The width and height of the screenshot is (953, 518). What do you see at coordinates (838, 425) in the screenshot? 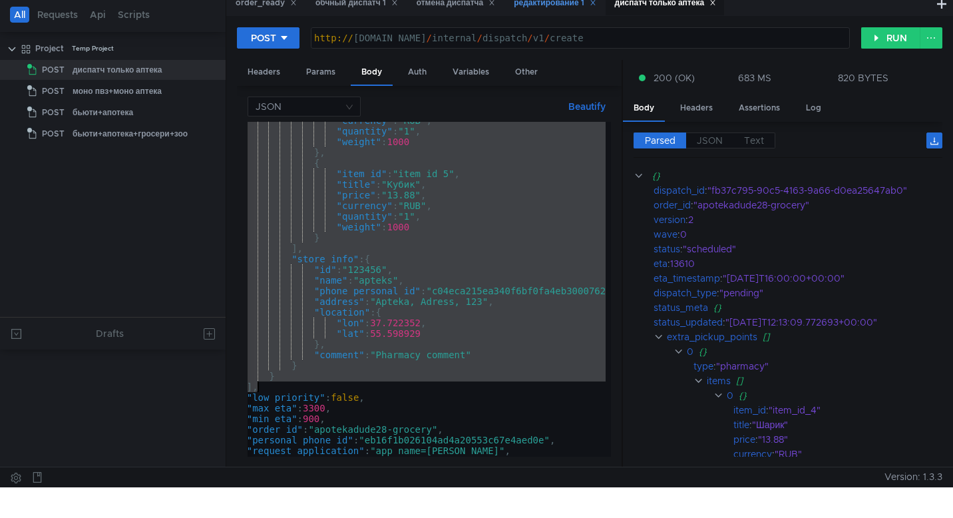
I see `div: "Шарик"` at bounding box center [838, 425].